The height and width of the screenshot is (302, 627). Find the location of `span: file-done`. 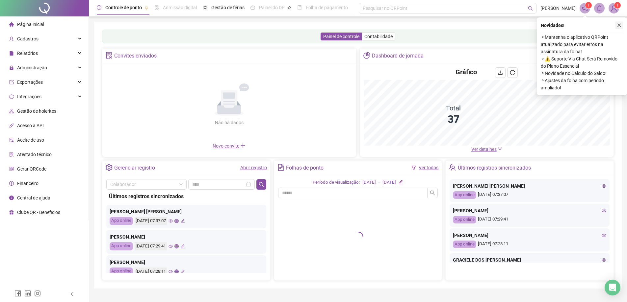

span: file-done is located at coordinates (157, 8).